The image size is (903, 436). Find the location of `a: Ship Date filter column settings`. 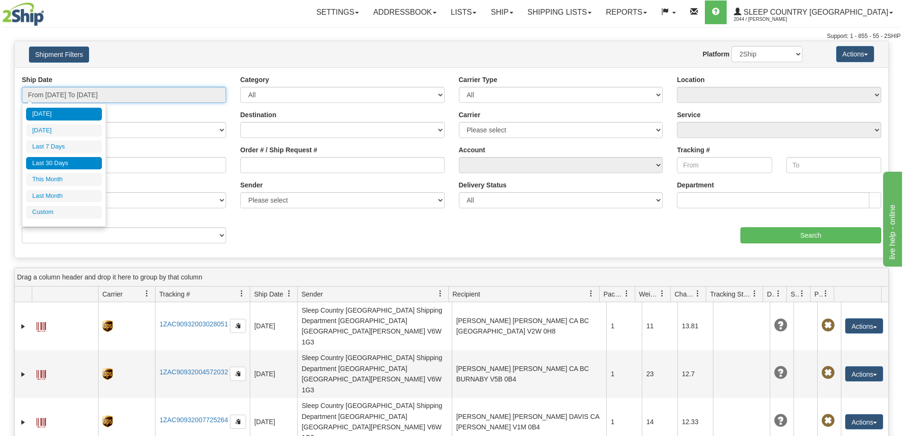

a: Ship Date filter column settings is located at coordinates (289, 294).